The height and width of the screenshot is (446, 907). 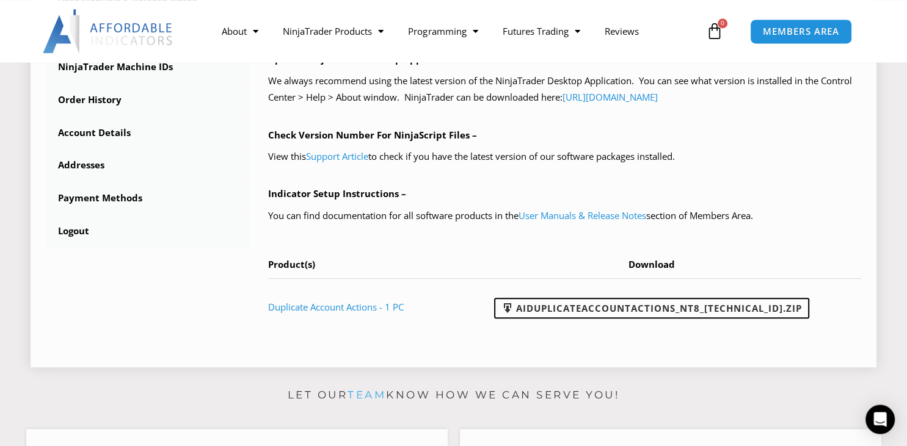 I want to click on a: User Manuals & Release Notes, so click(x=582, y=216).